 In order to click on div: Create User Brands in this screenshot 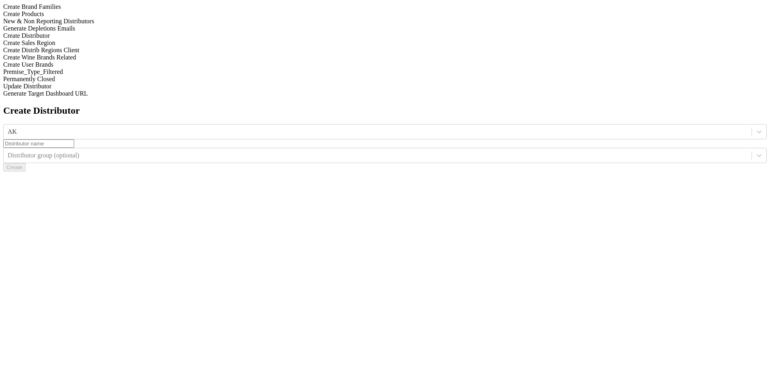, I will do `click(385, 65)`.